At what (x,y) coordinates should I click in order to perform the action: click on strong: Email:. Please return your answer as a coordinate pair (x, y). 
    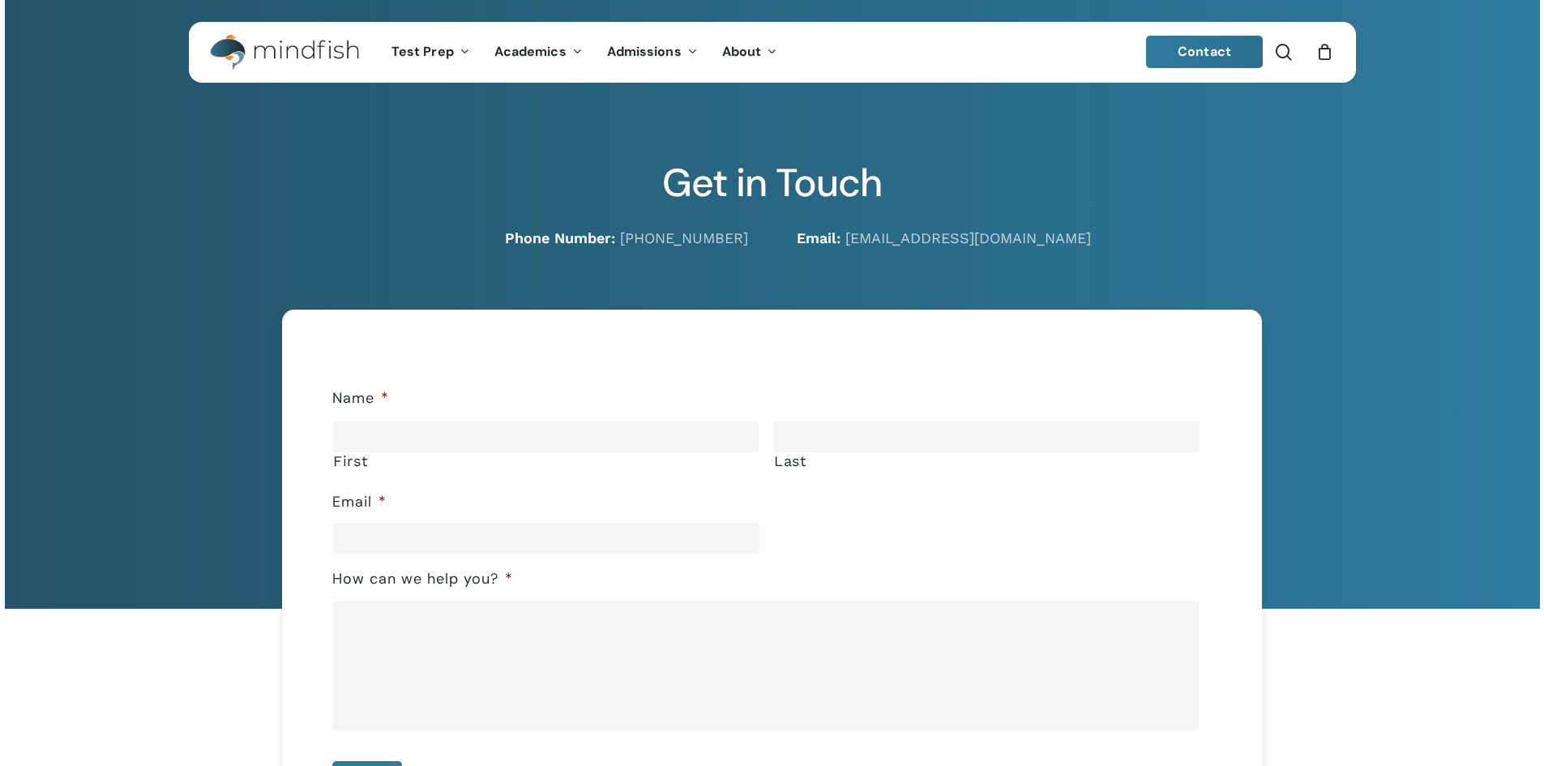
    Looking at the image, I should click on (818, 237).